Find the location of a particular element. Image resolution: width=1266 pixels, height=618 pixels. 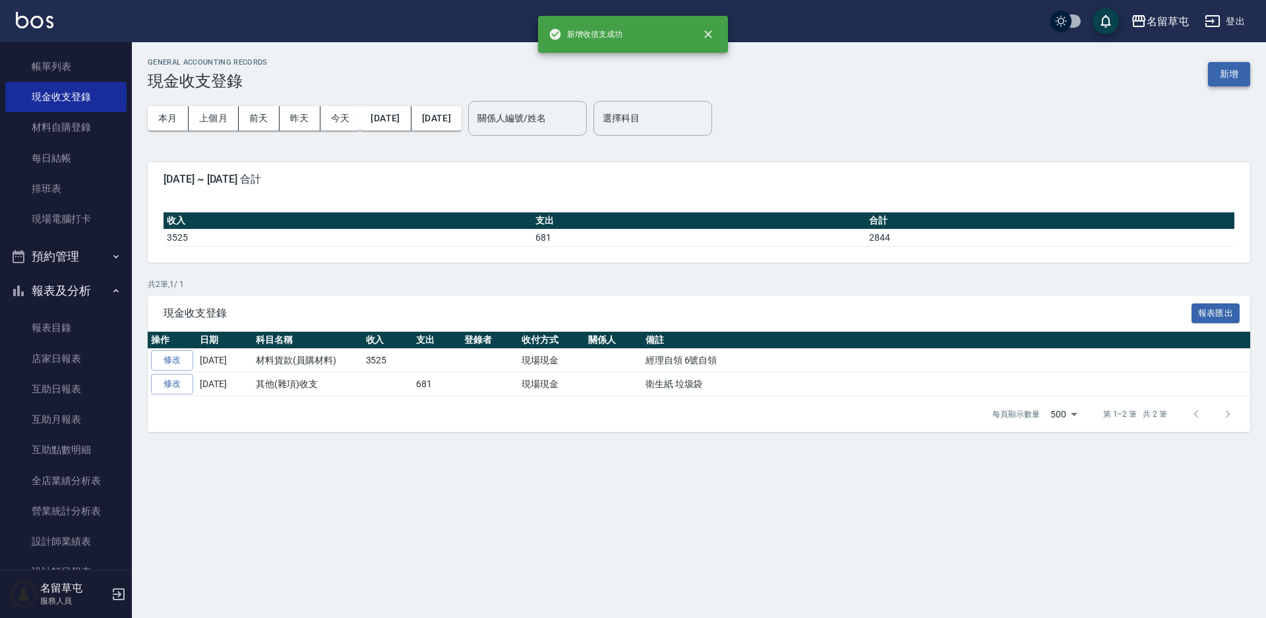

td: 其他(雜項)收支 is located at coordinates (307, 384).